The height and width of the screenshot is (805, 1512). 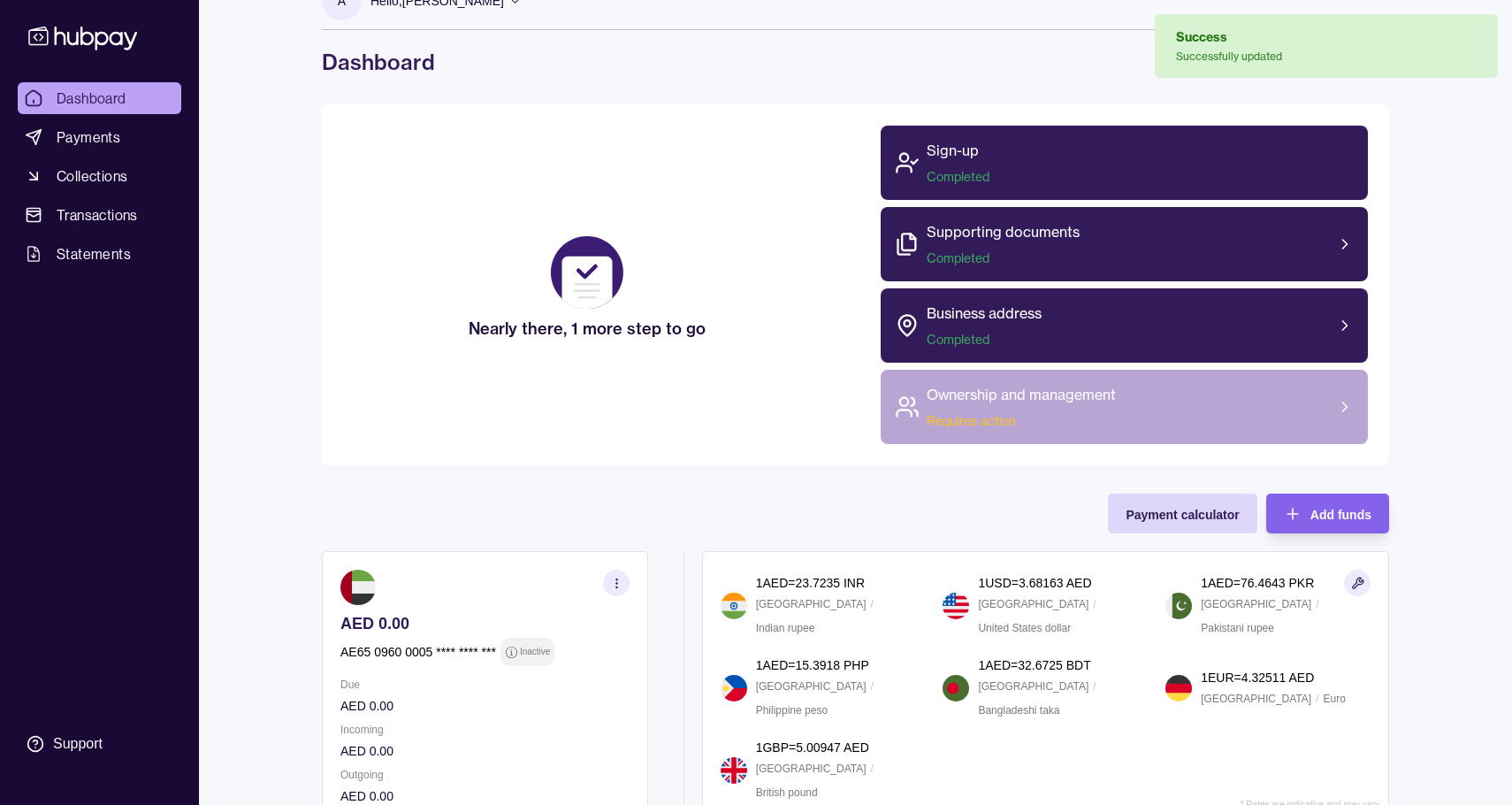 I want to click on span: Requires action, so click(x=1021, y=421).